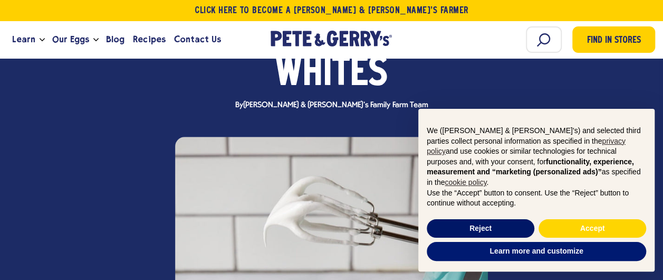 This screenshot has height=280, width=663. What do you see at coordinates (24, 39) in the screenshot?
I see `span: Learn` at bounding box center [24, 39].